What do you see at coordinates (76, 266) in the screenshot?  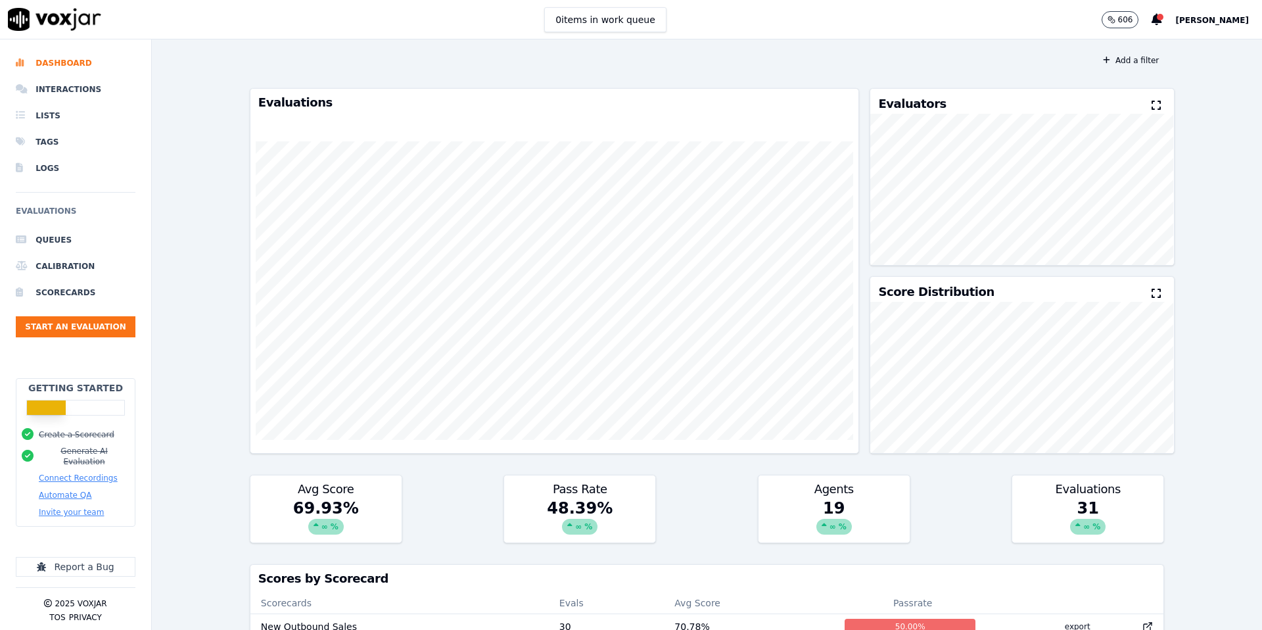 I see `li: Calibration` at bounding box center [76, 266].